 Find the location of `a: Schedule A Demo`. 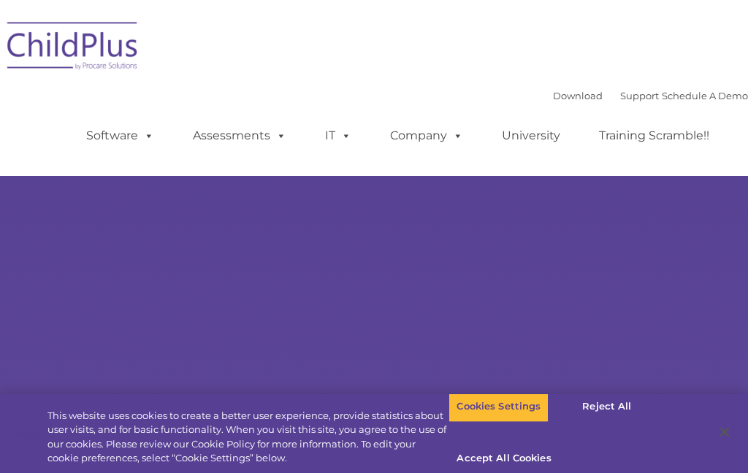

a: Schedule A Demo is located at coordinates (705, 96).